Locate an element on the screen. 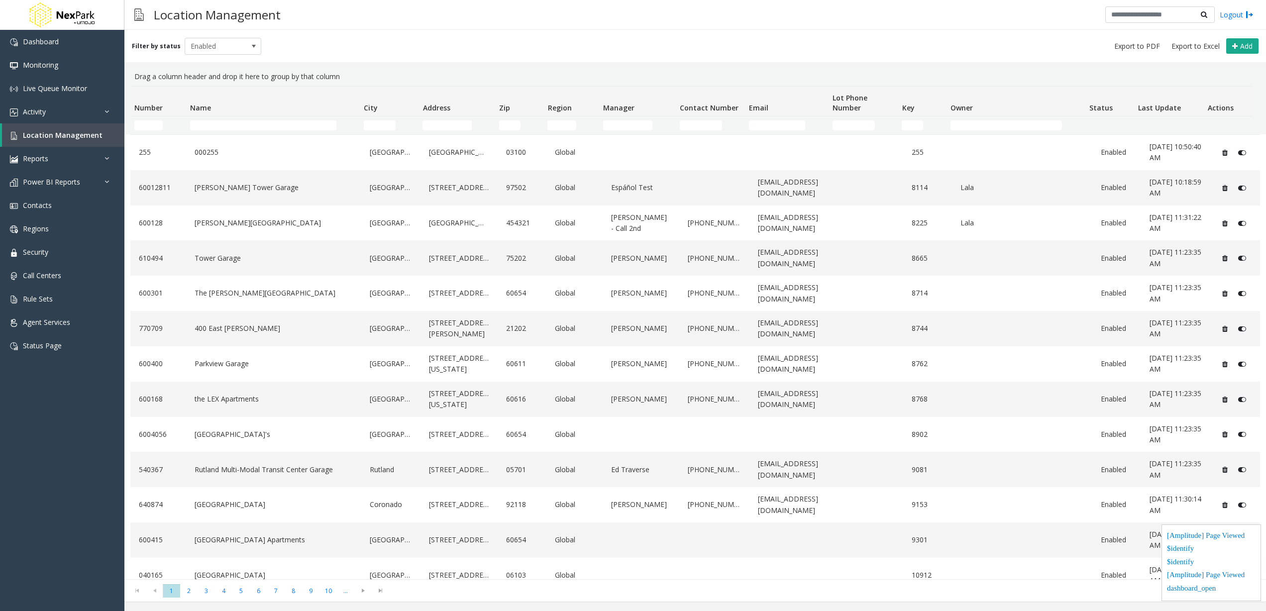 The width and height of the screenshot is (1266, 611). td: Actions Filter is located at coordinates (1228, 125).